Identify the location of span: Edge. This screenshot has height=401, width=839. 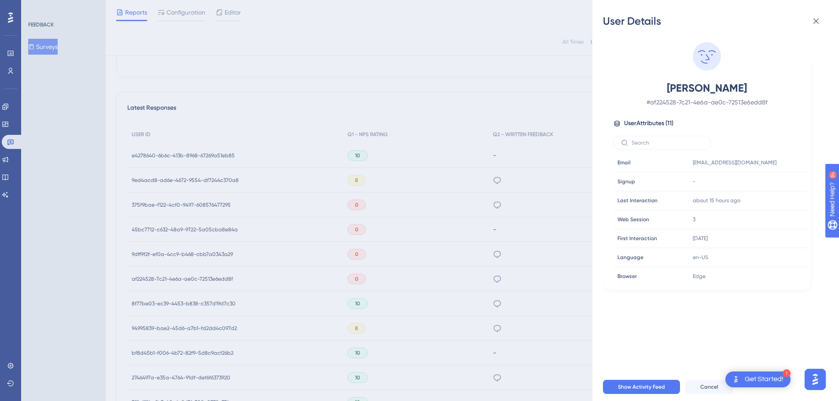
(699, 276).